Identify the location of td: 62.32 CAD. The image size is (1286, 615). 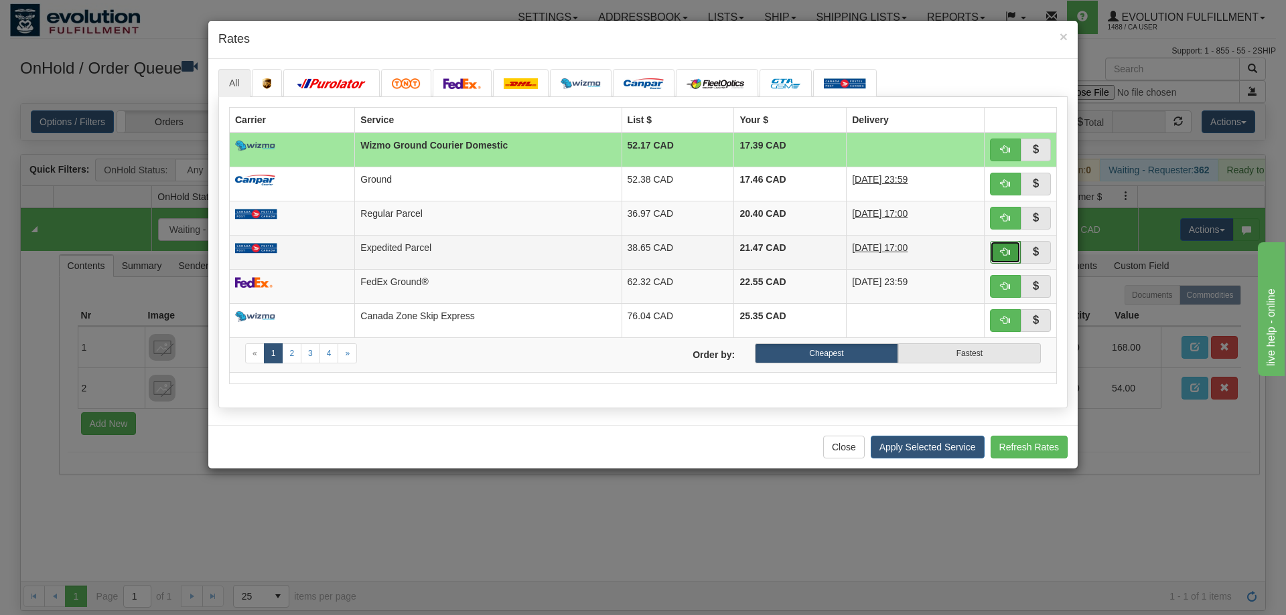
(678, 286).